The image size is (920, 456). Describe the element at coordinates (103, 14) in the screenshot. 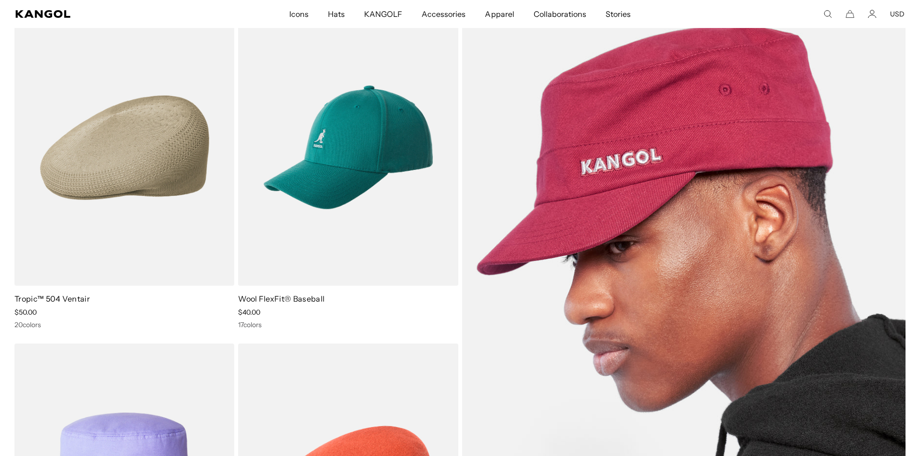

I see `a: Kangol` at that location.